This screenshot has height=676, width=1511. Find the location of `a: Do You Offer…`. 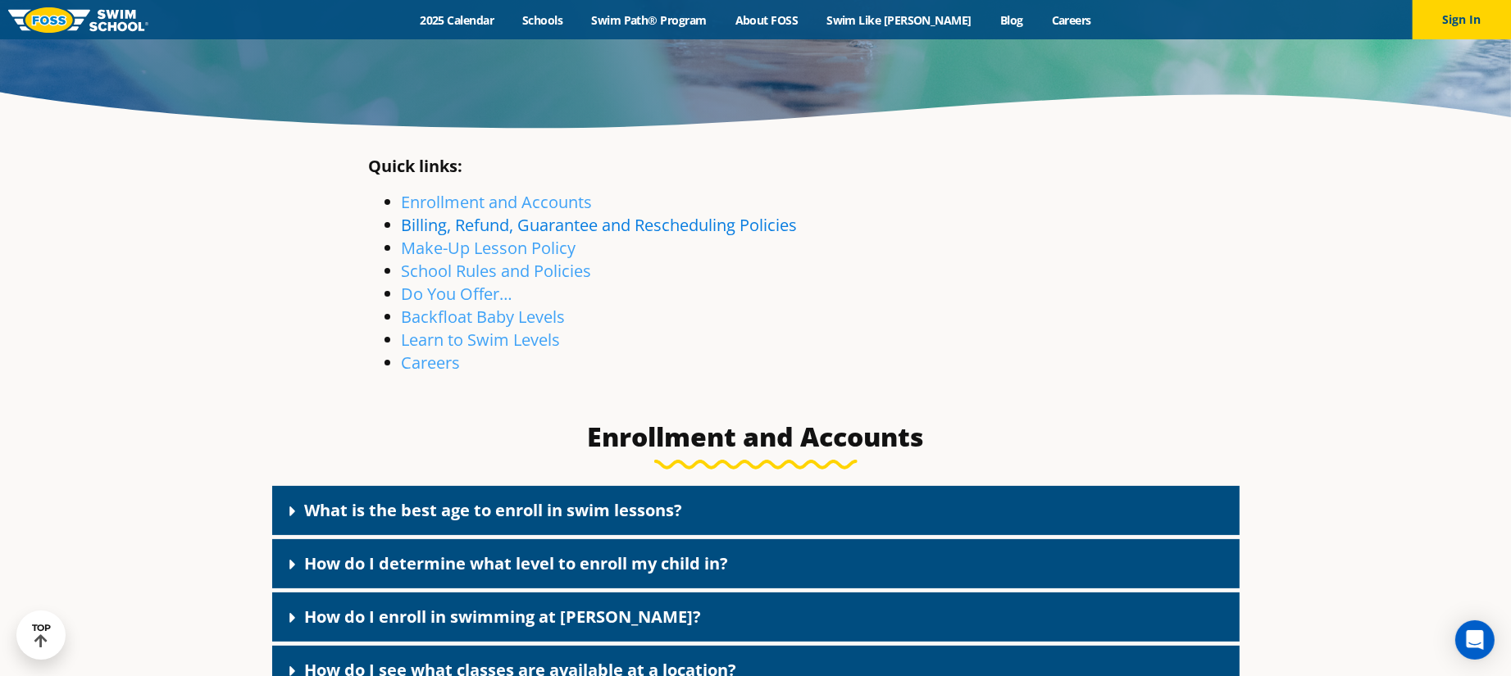

a: Do You Offer… is located at coordinates (458, 294).